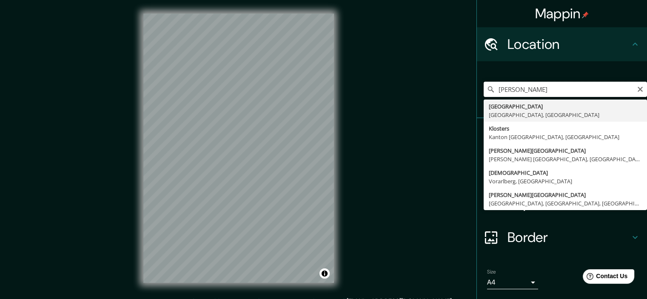 The height and width of the screenshot is (299, 647). Describe the element at coordinates (565, 128) in the screenshot. I see `div: Klosters` at that location.